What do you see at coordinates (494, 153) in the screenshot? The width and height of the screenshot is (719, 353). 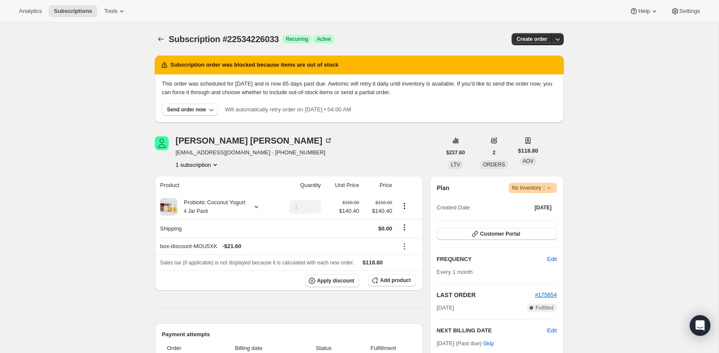 I see `button: 2` at bounding box center [494, 153].